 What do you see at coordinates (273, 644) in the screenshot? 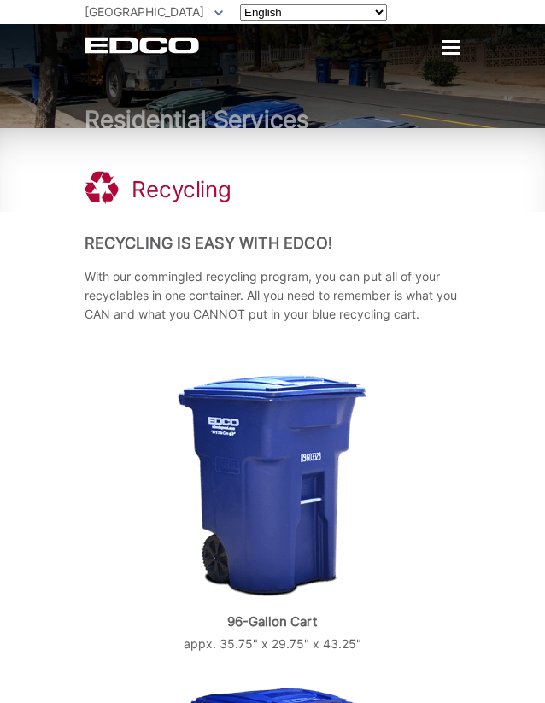
I see `p: appx. 35.75" x 29.75" x 43.25"` at bounding box center [273, 644].